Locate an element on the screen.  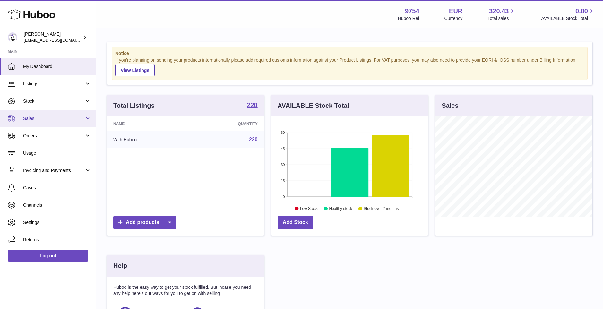
div: If you're planning on sending your products internationally please add required customs informati... is located at coordinates (349, 67).